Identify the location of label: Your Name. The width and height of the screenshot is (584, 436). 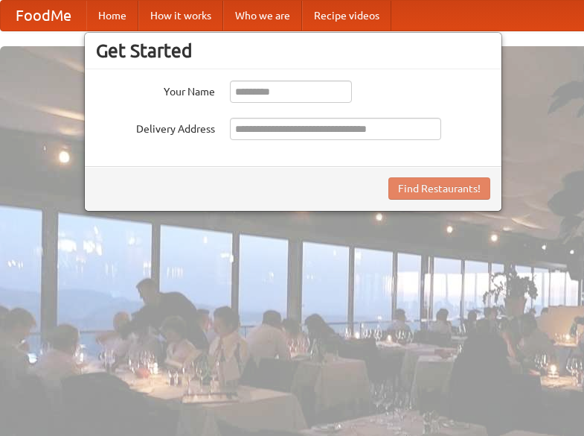
(156, 89).